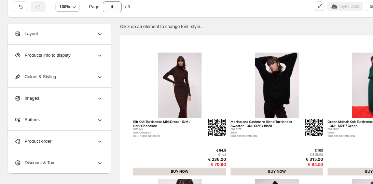  What do you see at coordinates (210, 165) in the screenshot?
I see `div: € 70.80` at bounding box center [210, 165].